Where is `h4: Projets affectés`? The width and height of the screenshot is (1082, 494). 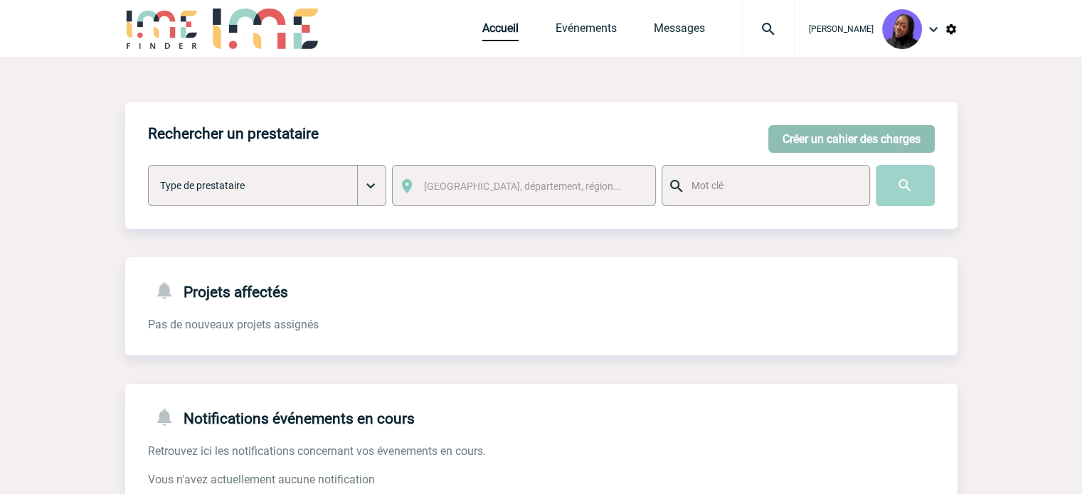
h4: Projets affectés is located at coordinates (218, 290).